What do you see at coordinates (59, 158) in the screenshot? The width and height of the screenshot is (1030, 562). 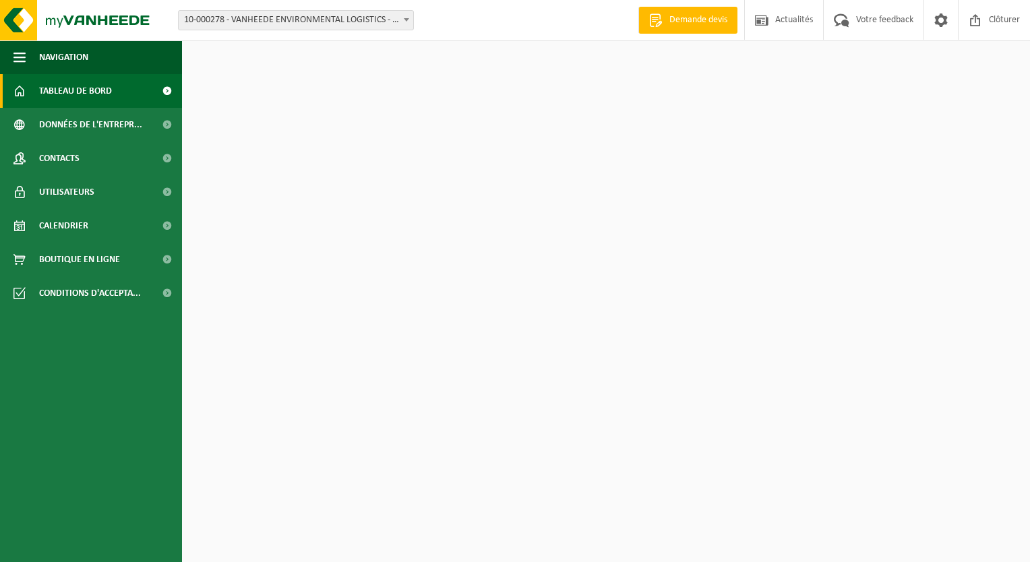 I see `span: Contacts` at bounding box center [59, 158].